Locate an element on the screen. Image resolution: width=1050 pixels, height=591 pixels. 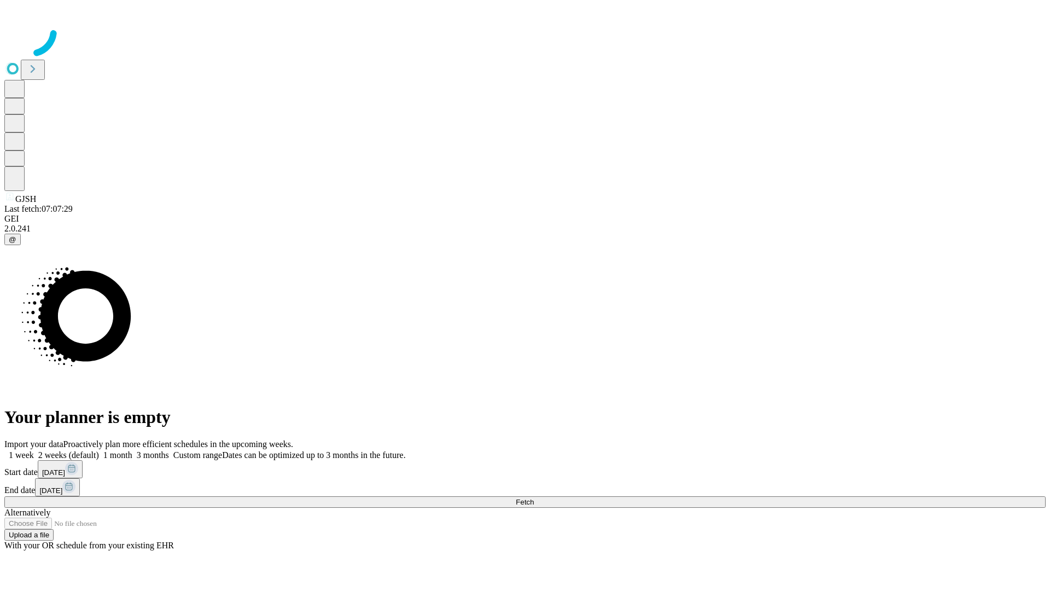
span: Proactively plan more efficient schedules in the upcoming weeks. is located at coordinates (178, 444).